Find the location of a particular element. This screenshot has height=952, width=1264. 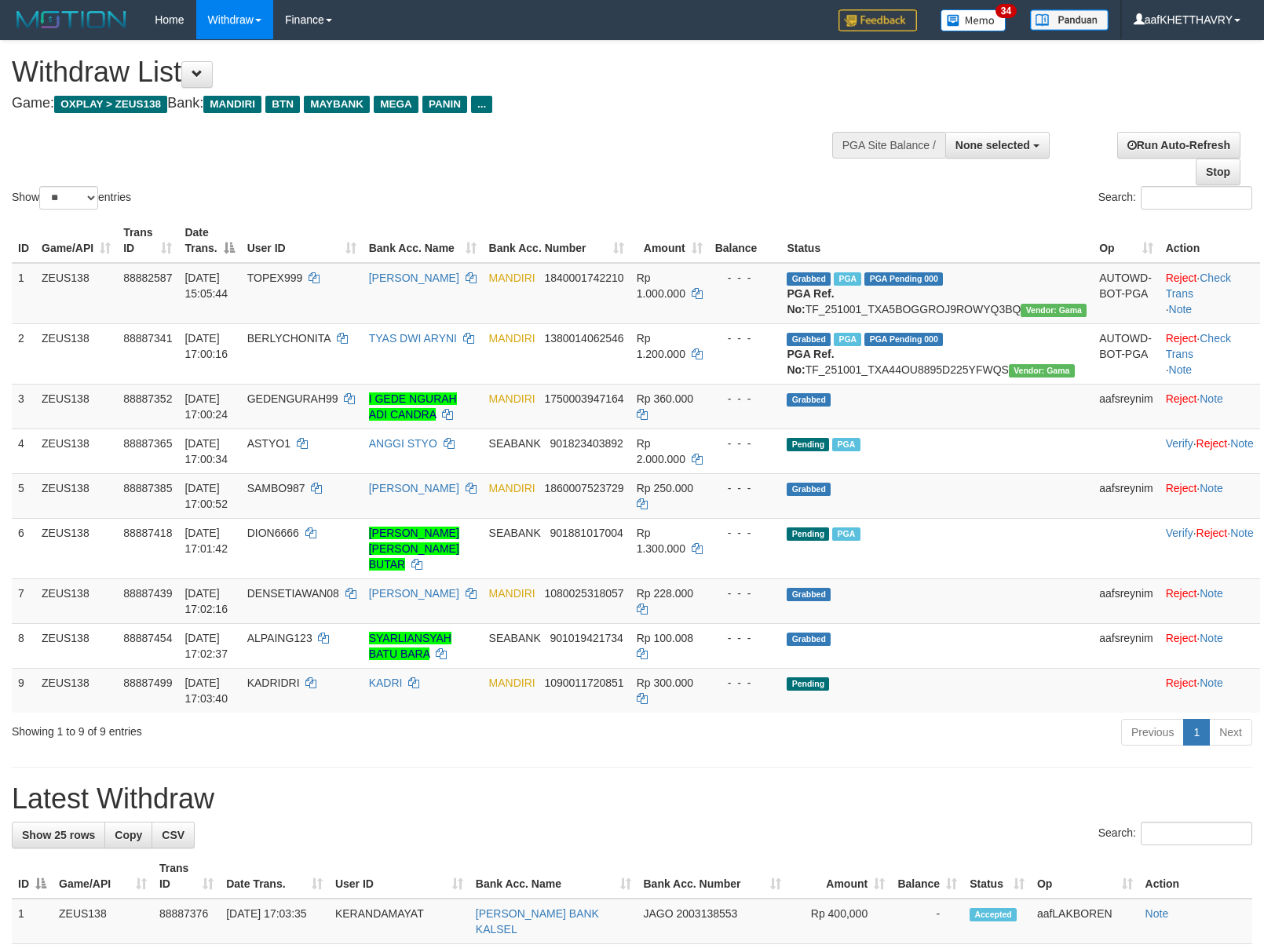

a: Show 25 rows is located at coordinates (58, 835).